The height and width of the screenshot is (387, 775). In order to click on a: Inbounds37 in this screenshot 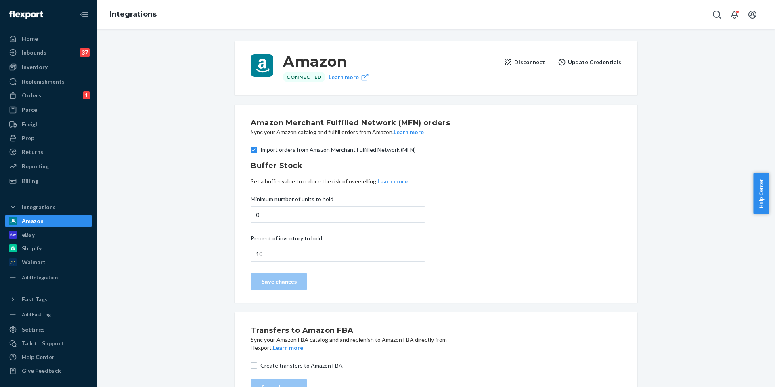, I will do `click(48, 52)`.